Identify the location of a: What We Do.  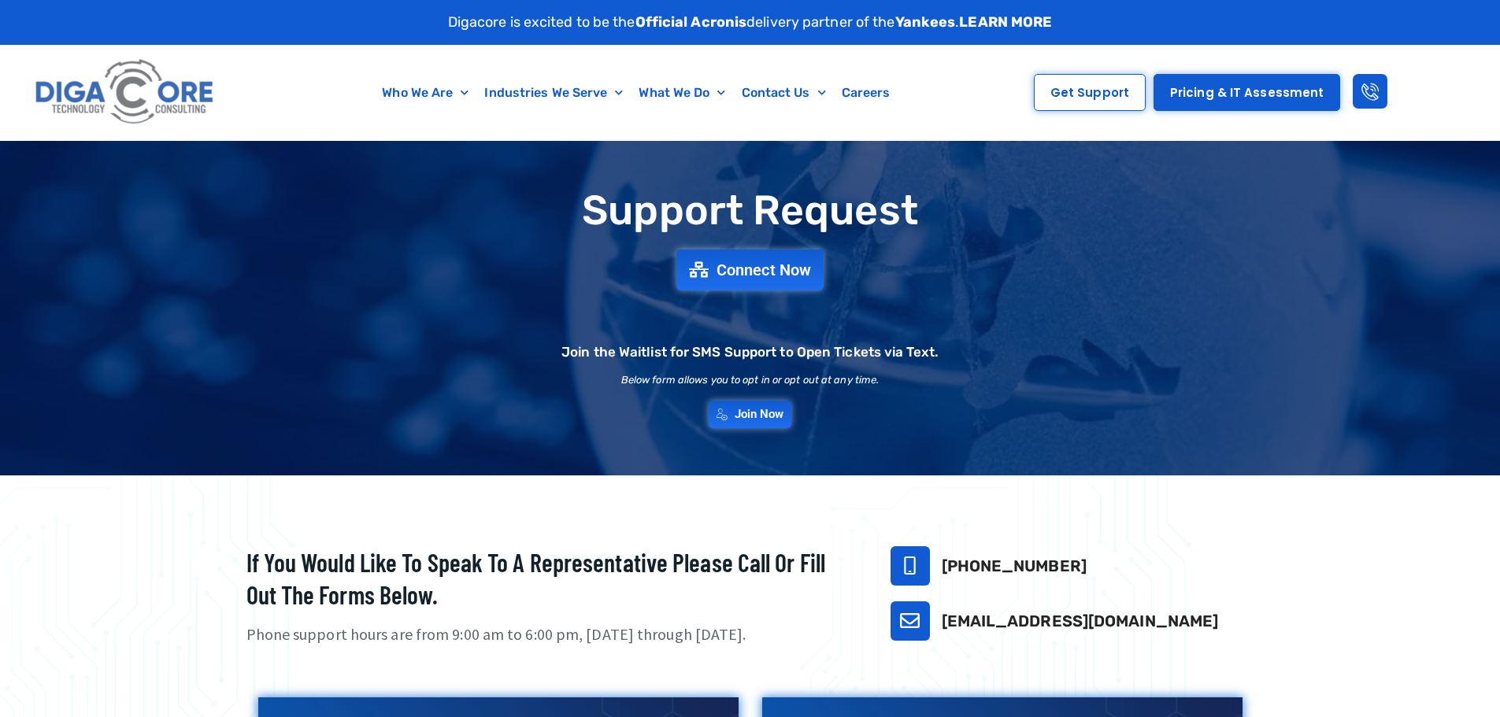
(682, 93).